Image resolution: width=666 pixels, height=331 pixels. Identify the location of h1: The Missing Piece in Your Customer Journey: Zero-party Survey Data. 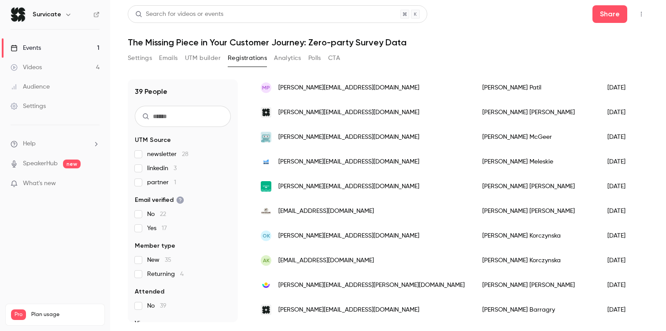
(388, 42).